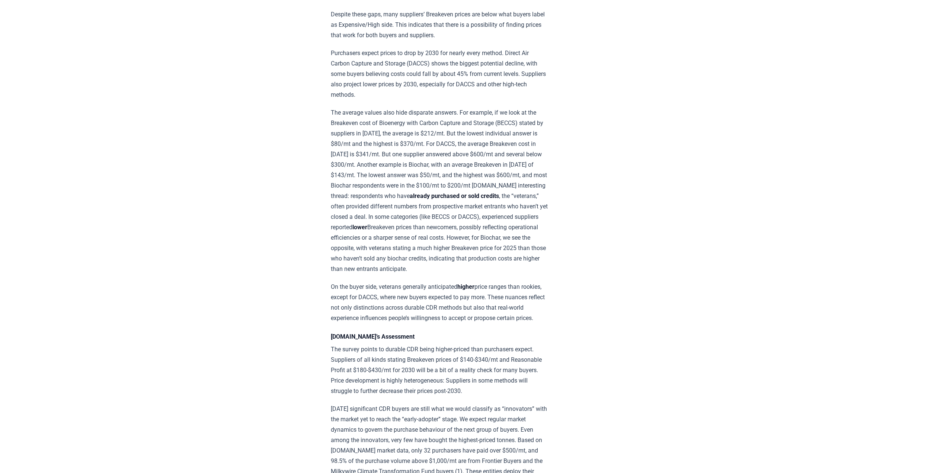 Image resolution: width=947 pixels, height=473 pixels. Describe the element at coordinates (466, 287) in the screenshot. I see `strong: higher` at that location.